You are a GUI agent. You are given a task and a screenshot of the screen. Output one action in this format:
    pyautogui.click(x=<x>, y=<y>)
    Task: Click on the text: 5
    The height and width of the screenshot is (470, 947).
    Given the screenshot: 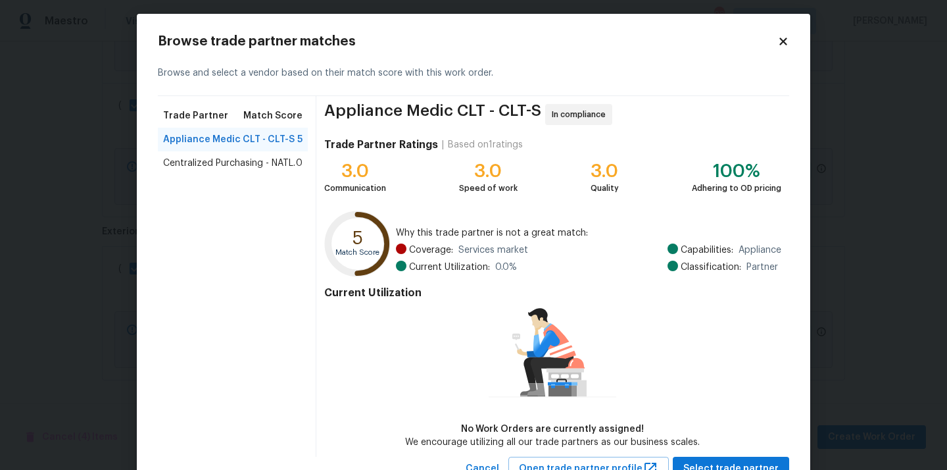 What is the action you would take?
    pyautogui.click(x=358, y=238)
    